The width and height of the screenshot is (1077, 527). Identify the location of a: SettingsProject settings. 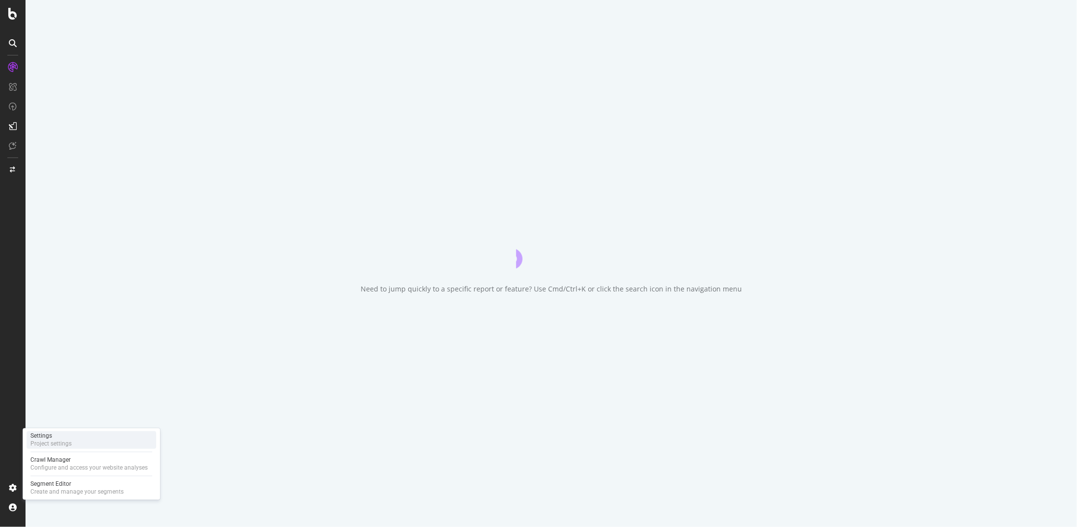
(91, 440).